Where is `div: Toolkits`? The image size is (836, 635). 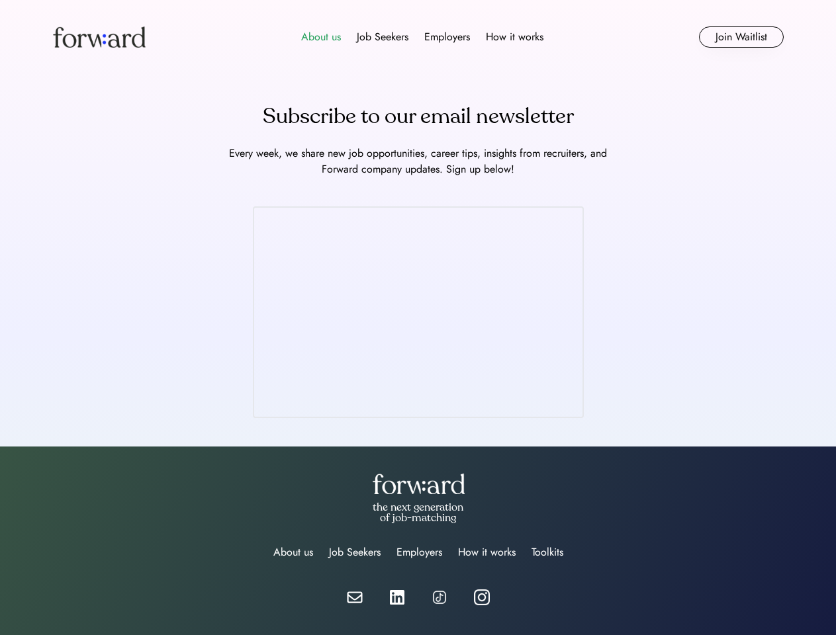
div: Toolkits is located at coordinates (547, 553).